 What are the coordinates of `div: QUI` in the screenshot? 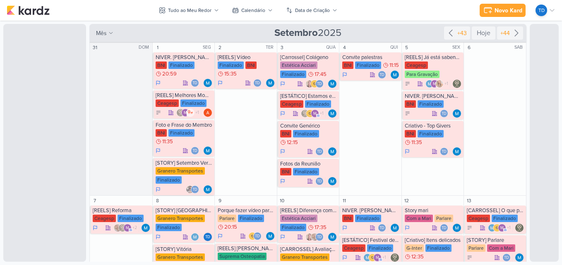 It's located at (395, 48).